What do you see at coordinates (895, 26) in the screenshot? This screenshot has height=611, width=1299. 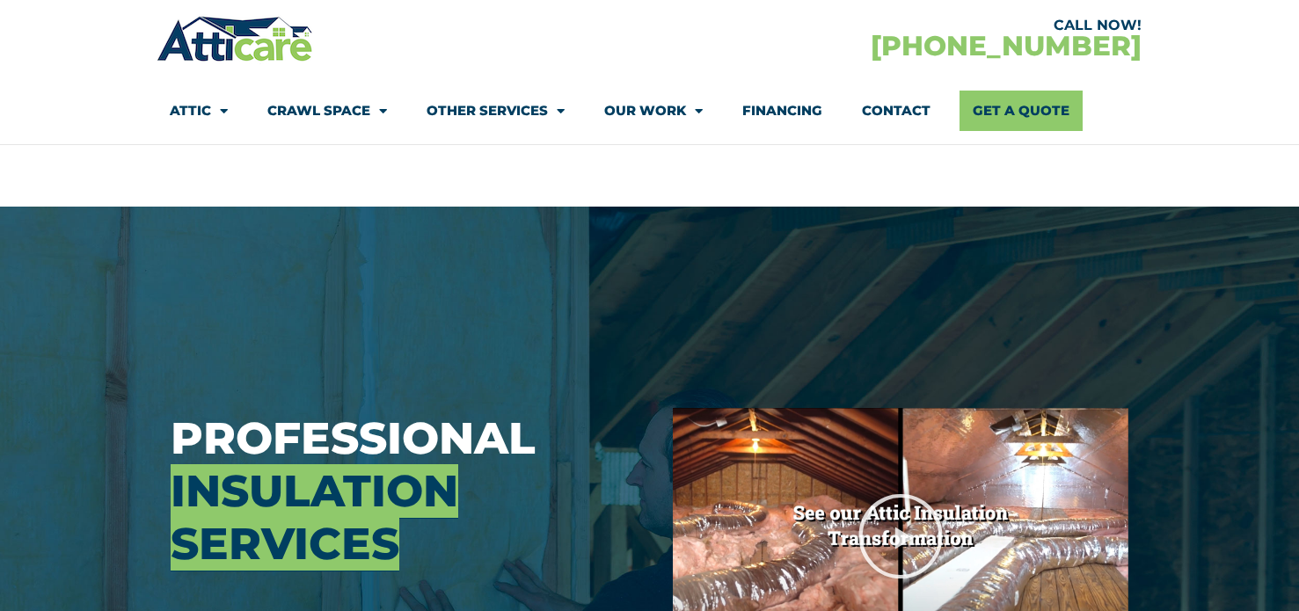 I see `div: CALL NOW!` at bounding box center [895, 26].